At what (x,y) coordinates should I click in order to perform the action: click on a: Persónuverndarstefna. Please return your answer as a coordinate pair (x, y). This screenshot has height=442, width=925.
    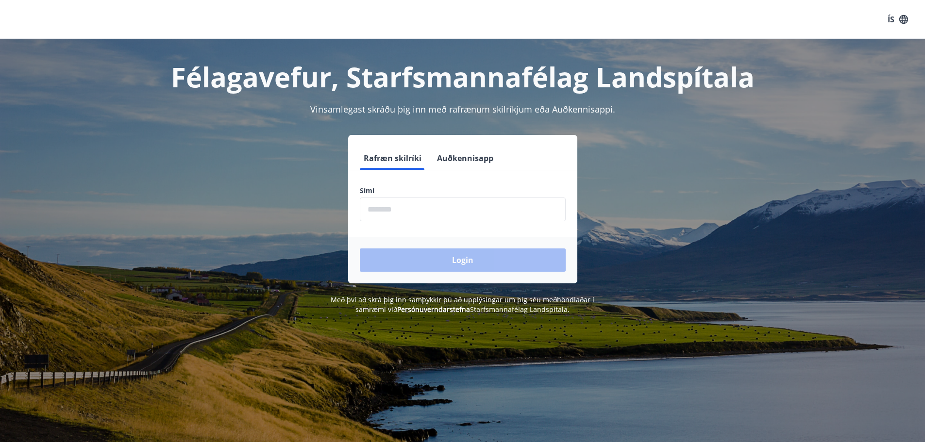
    Looking at the image, I should click on (434, 309).